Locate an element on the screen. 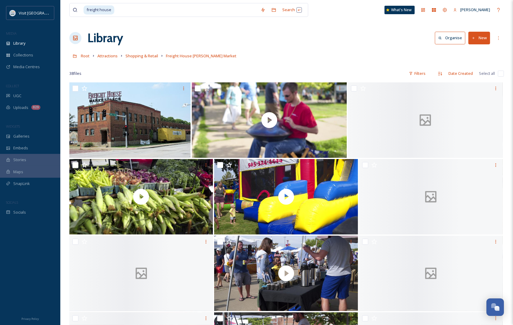 The width and height of the screenshot is (513, 325). a: Privacy Policy is located at coordinates (30, 318).